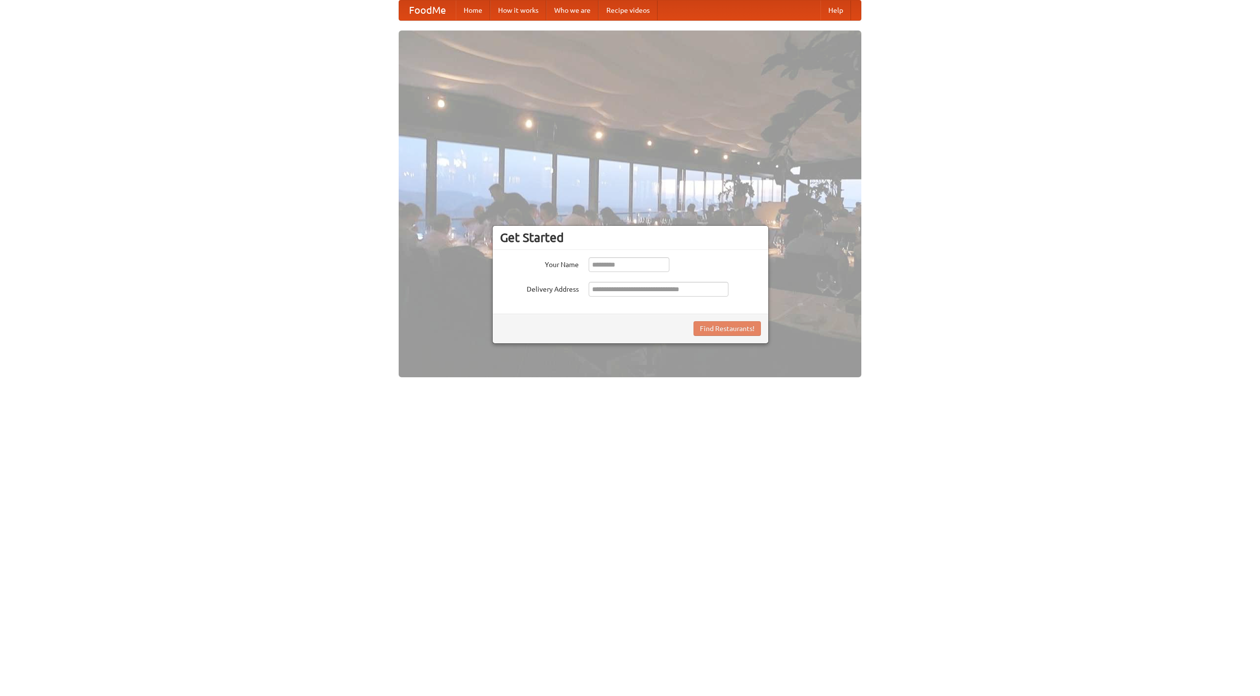 The width and height of the screenshot is (1260, 696). Describe the element at coordinates (572, 10) in the screenshot. I see `a: Who we are` at that location.